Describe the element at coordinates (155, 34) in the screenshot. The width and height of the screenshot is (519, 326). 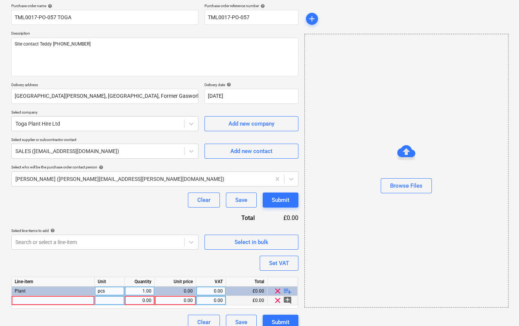
I see `p: Description` at that location.